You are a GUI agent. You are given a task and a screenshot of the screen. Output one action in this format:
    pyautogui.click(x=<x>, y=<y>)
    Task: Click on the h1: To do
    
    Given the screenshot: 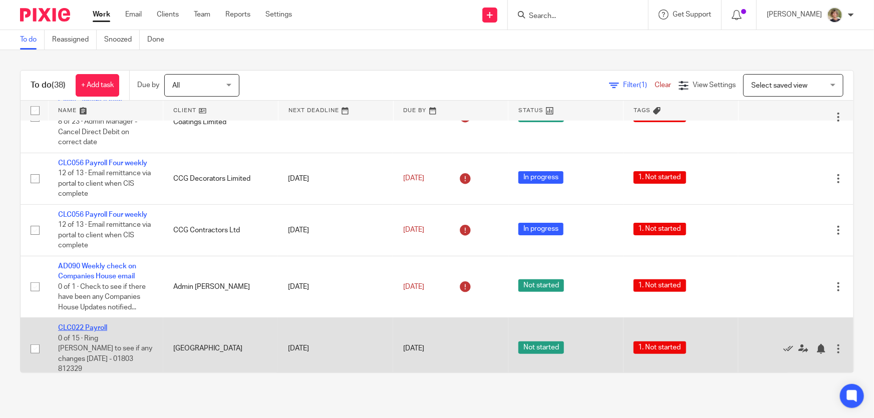 What is the action you would take?
    pyautogui.click(x=48, y=85)
    